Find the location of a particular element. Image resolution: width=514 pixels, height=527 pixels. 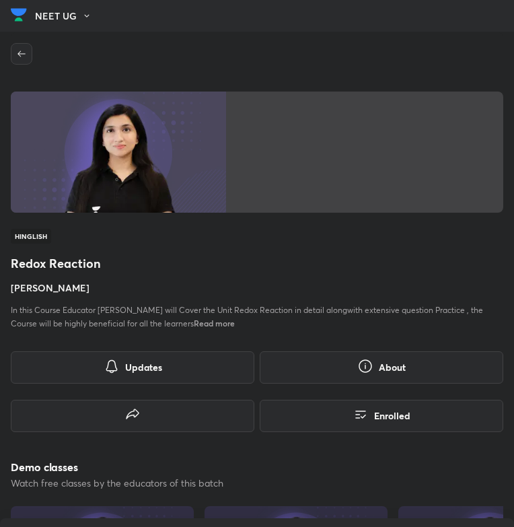

img: Company Logo is located at coordinates (19, 15).